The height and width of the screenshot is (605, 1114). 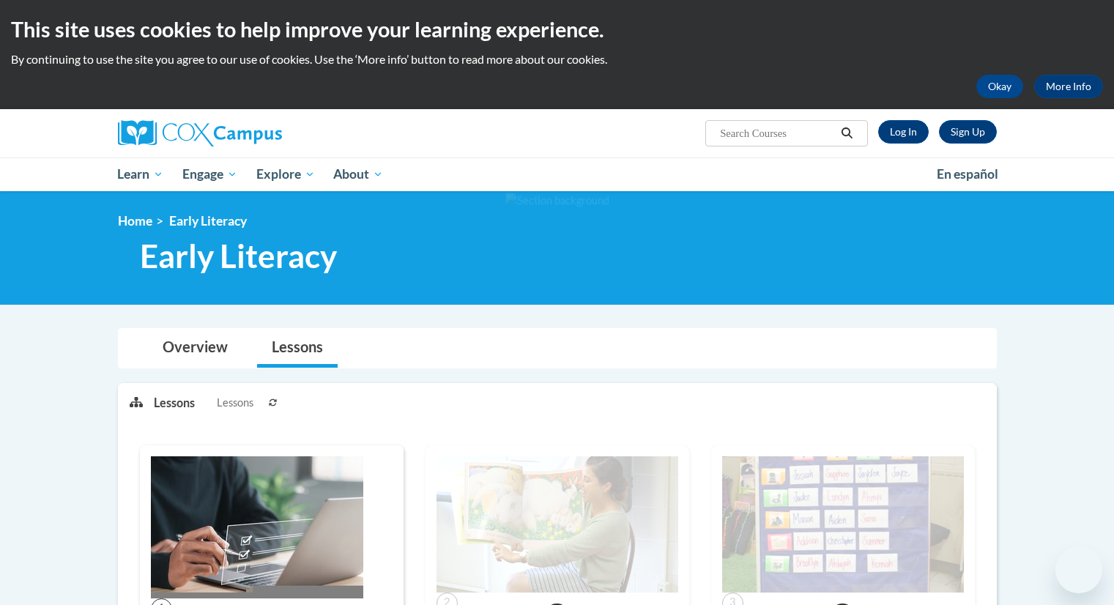 I want to click on a: Overview, so click(x=195, y=348).